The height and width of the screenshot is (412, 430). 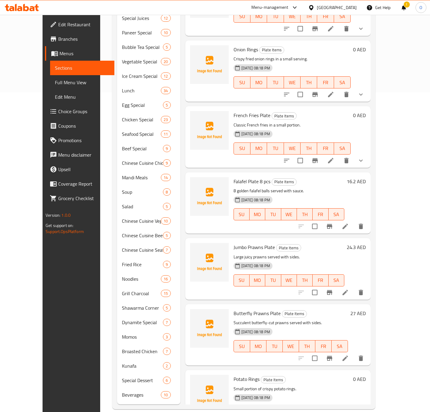 What do you see at coordinates (142, 294) in the screenshot?
I see `span: Grill Charcoal` at bounding box center [142, 294].